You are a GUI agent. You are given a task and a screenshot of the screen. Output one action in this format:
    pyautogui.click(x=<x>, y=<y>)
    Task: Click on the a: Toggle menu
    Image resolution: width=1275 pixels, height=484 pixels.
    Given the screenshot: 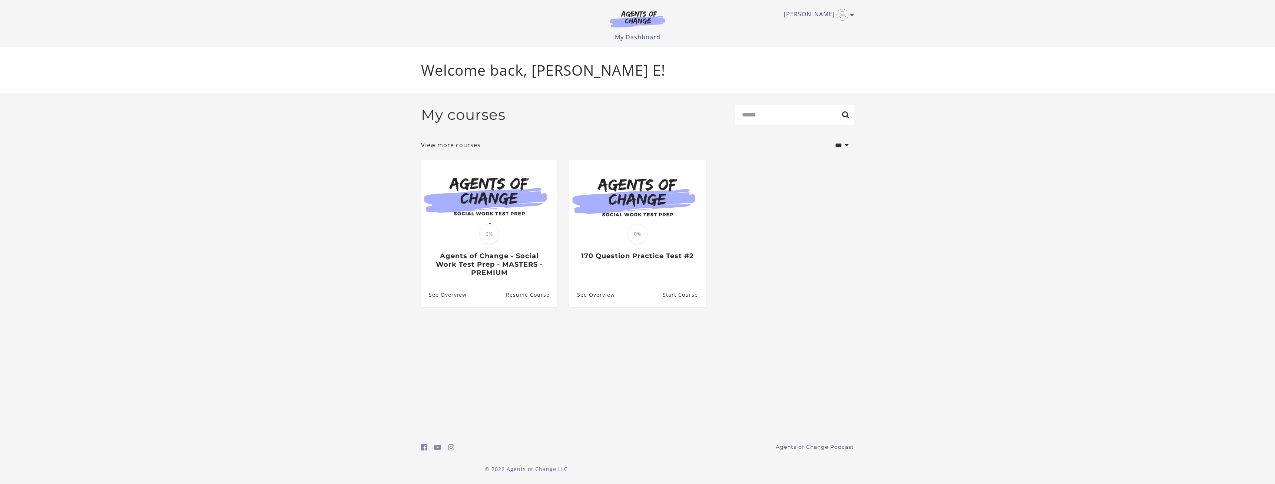 What is the action you would take?
    pyautogui.click(x=817, y=15)
    